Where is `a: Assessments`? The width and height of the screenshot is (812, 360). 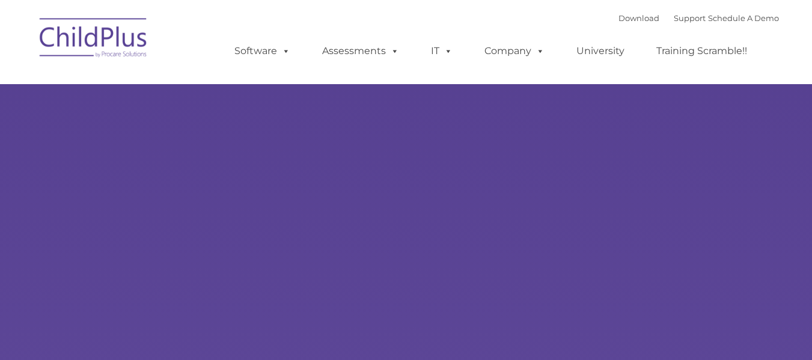
a: Assessments is located at coordinates (361, 51).